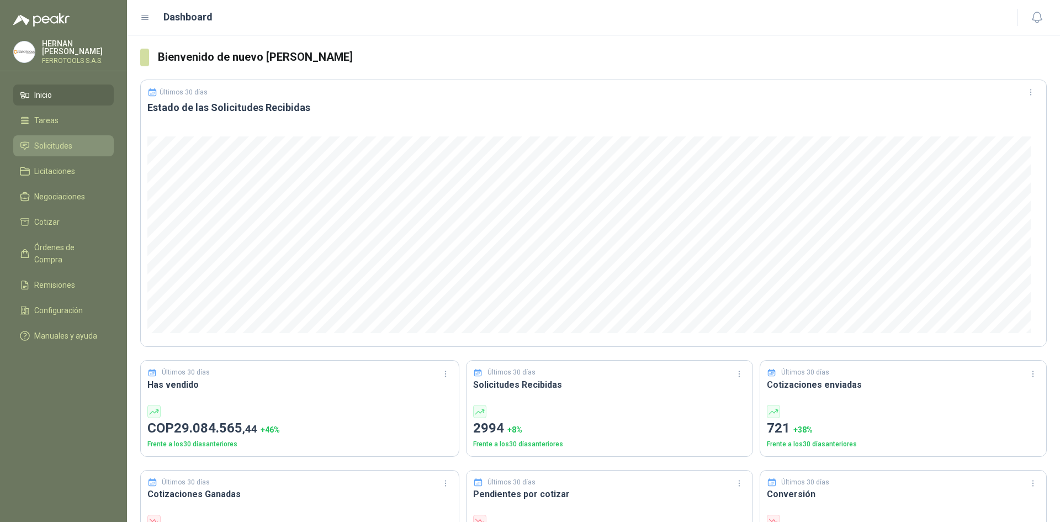 This screenshot has width=1060, height=522. I want to click on span: ,44, so click(249, 428).